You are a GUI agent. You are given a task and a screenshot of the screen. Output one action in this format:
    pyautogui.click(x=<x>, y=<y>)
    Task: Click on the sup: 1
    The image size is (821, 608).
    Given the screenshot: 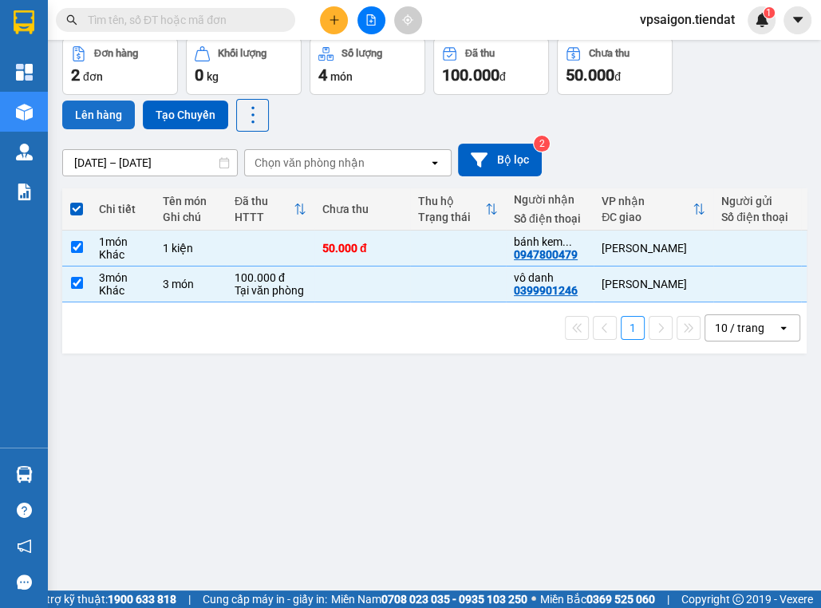 What is the action you would take?
    pyautogui.click(x=769, y=13)
    